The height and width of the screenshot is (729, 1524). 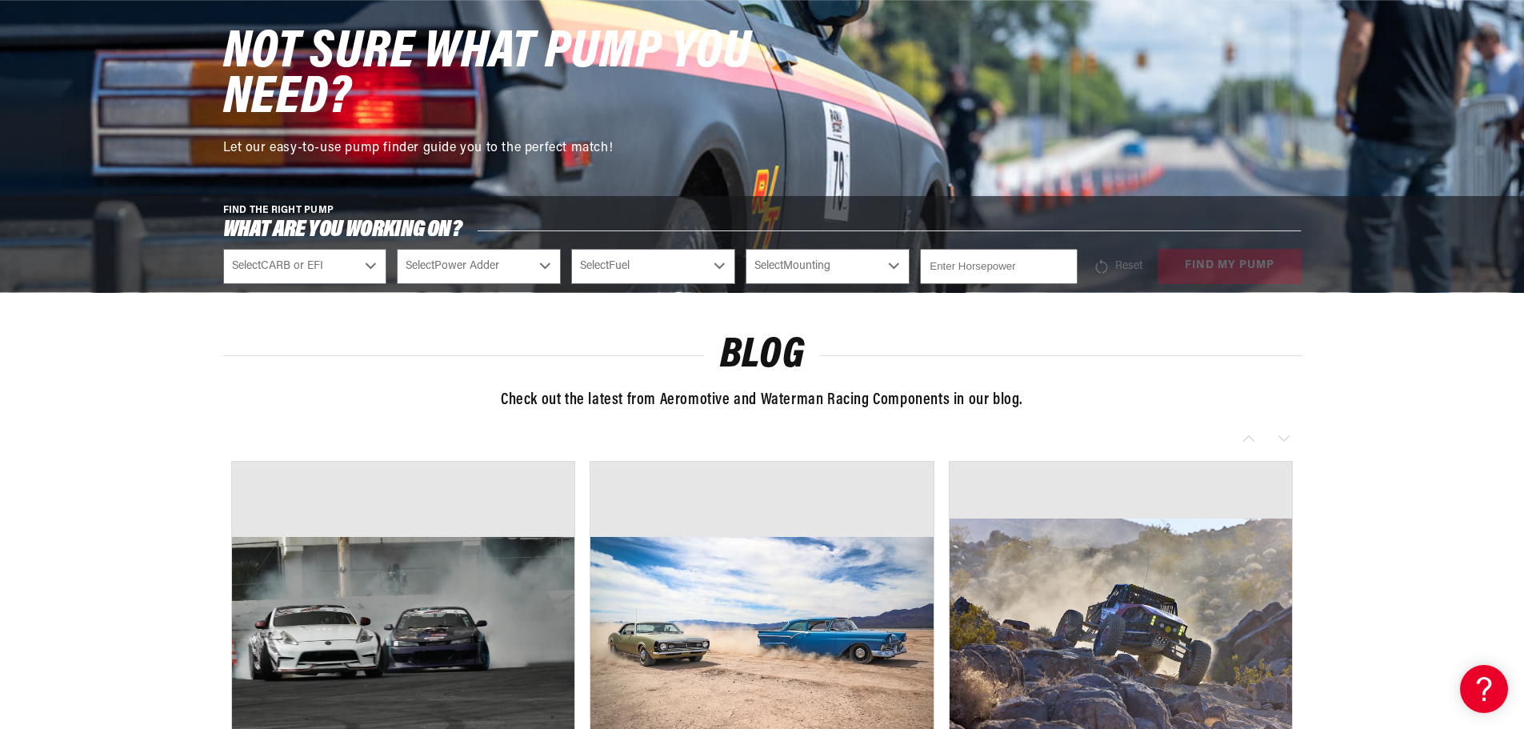 I want to click on select: Power Adder, so click(x=478, y=266).